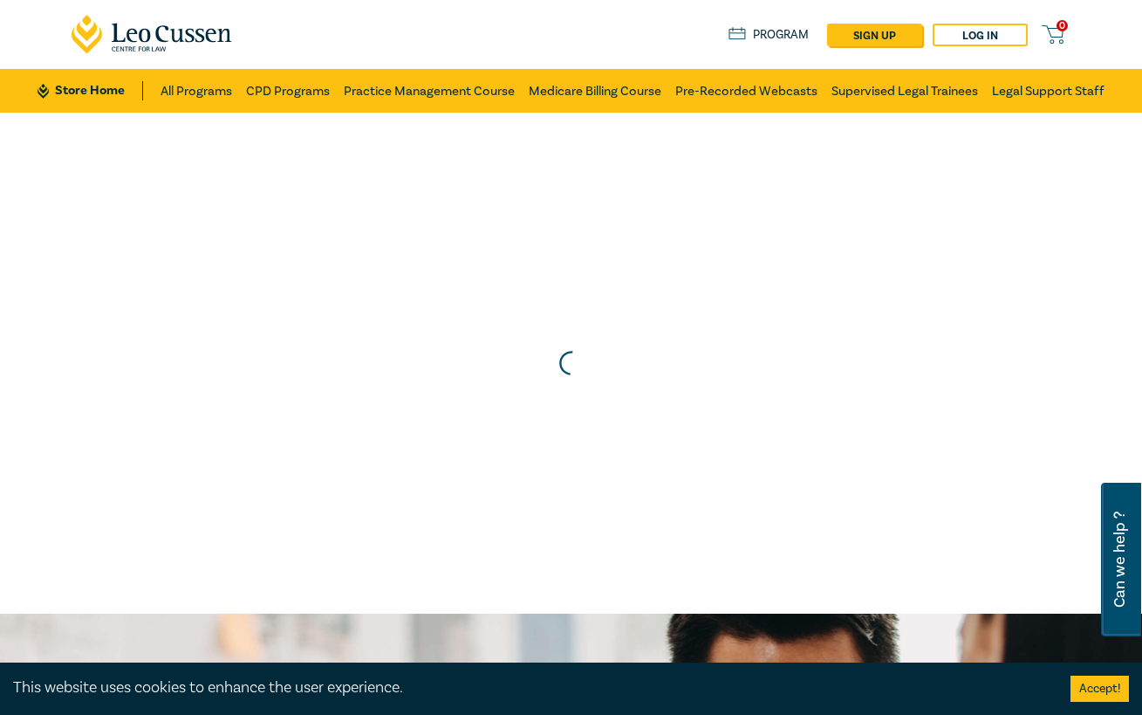  I want to click on a: Store Home, so click(90, 91).